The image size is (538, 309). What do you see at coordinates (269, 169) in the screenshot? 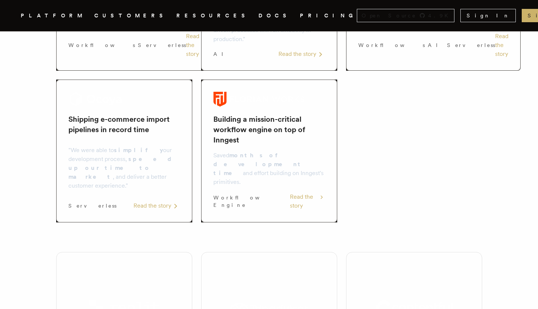
I see `p: Saved and effort building on Inngest's primitives.` at bounding box center [269, 169].